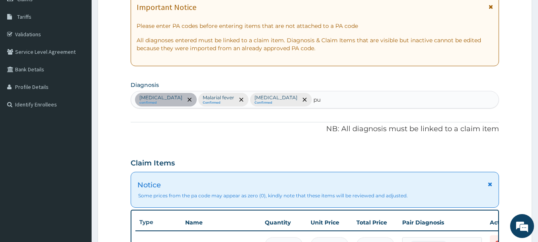 Image resolution: width=538 pixels, height=242 pixels. What do you see at coordinates (149, 185) in the screenshot?
I see `span: Notice` at bounding box center [149, 185].